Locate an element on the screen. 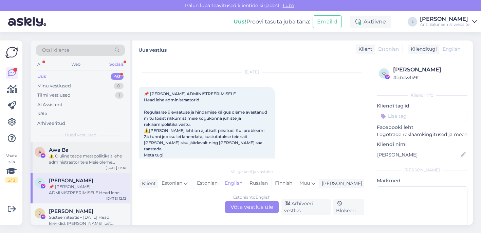 This screenshot has width=481, height=233. div: 1 is located at coordinates (119, 95).